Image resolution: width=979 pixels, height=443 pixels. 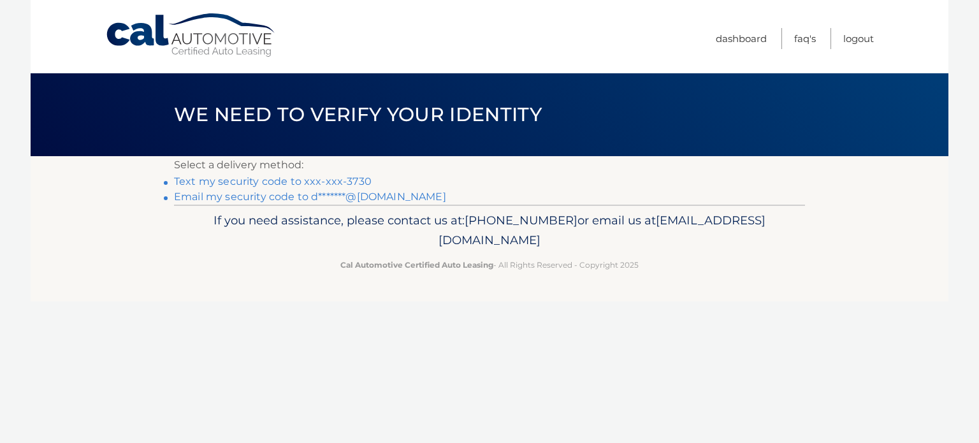 What do you see at coordinates (489, 231) in the screenshot?
I see `p: If you need assistance, please contact us at: or email us at` at bounding box center [489, 231].